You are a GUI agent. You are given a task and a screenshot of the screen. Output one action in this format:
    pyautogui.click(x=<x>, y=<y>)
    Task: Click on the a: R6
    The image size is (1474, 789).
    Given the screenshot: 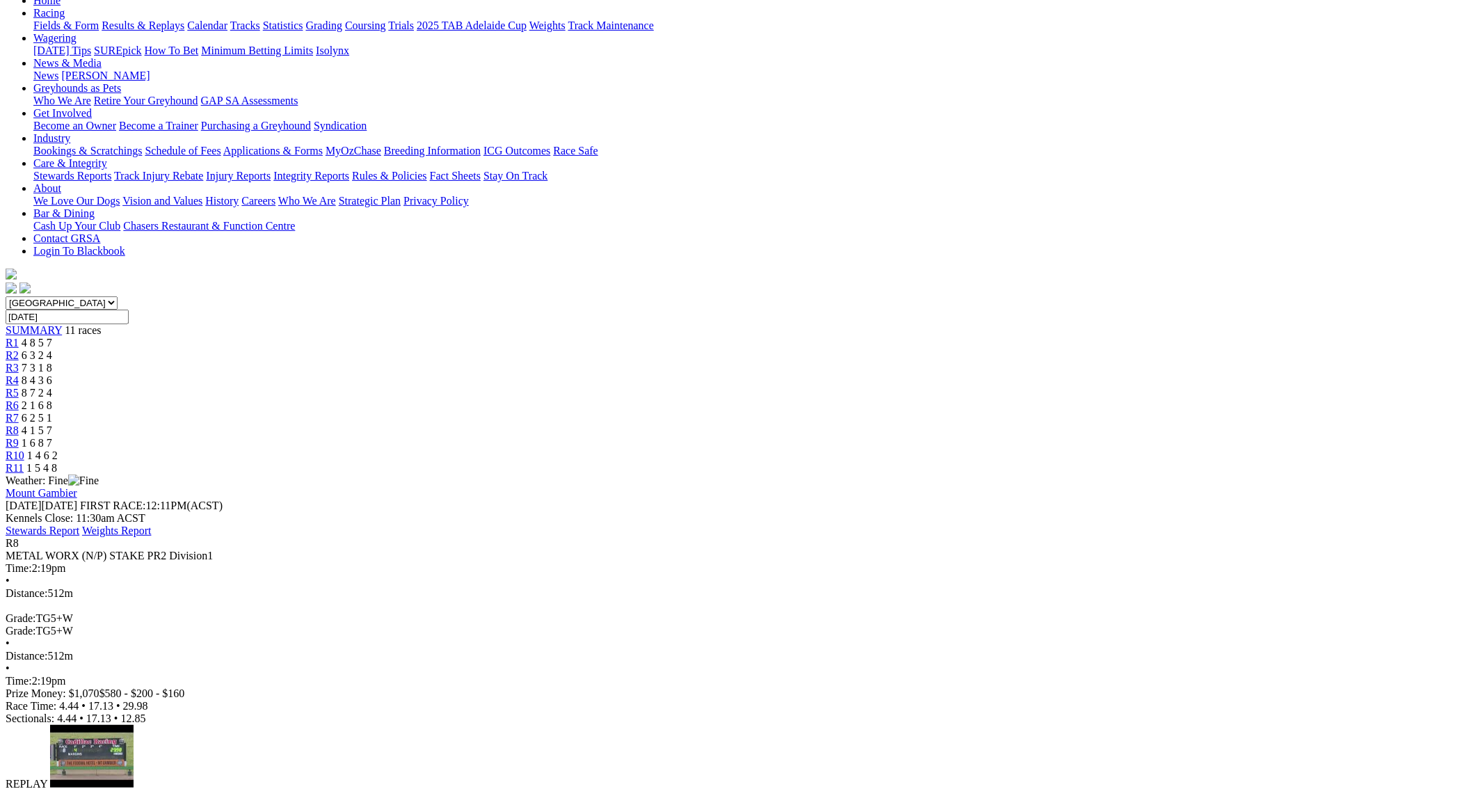 What is the action you would take?
    pyautogui.click(x=12, y=405)
    